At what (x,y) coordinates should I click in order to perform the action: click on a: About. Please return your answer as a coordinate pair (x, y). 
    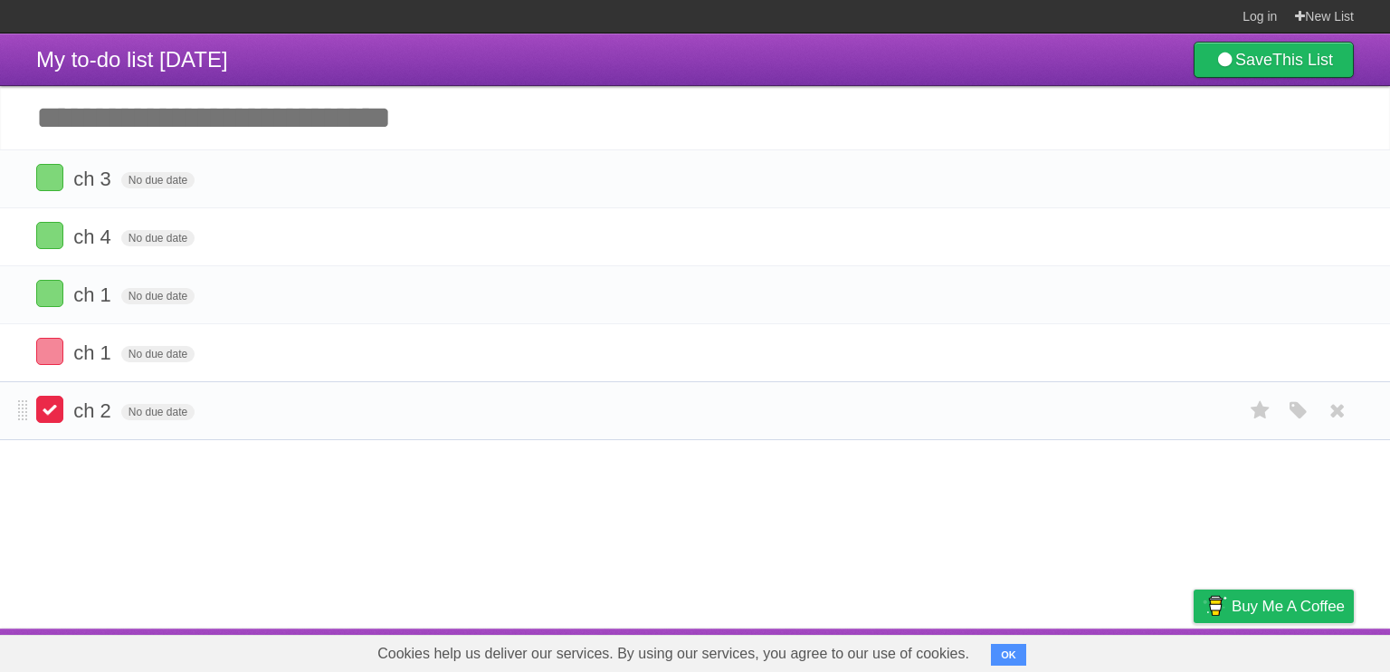
    Looking at the image, I should click on (972, 650).